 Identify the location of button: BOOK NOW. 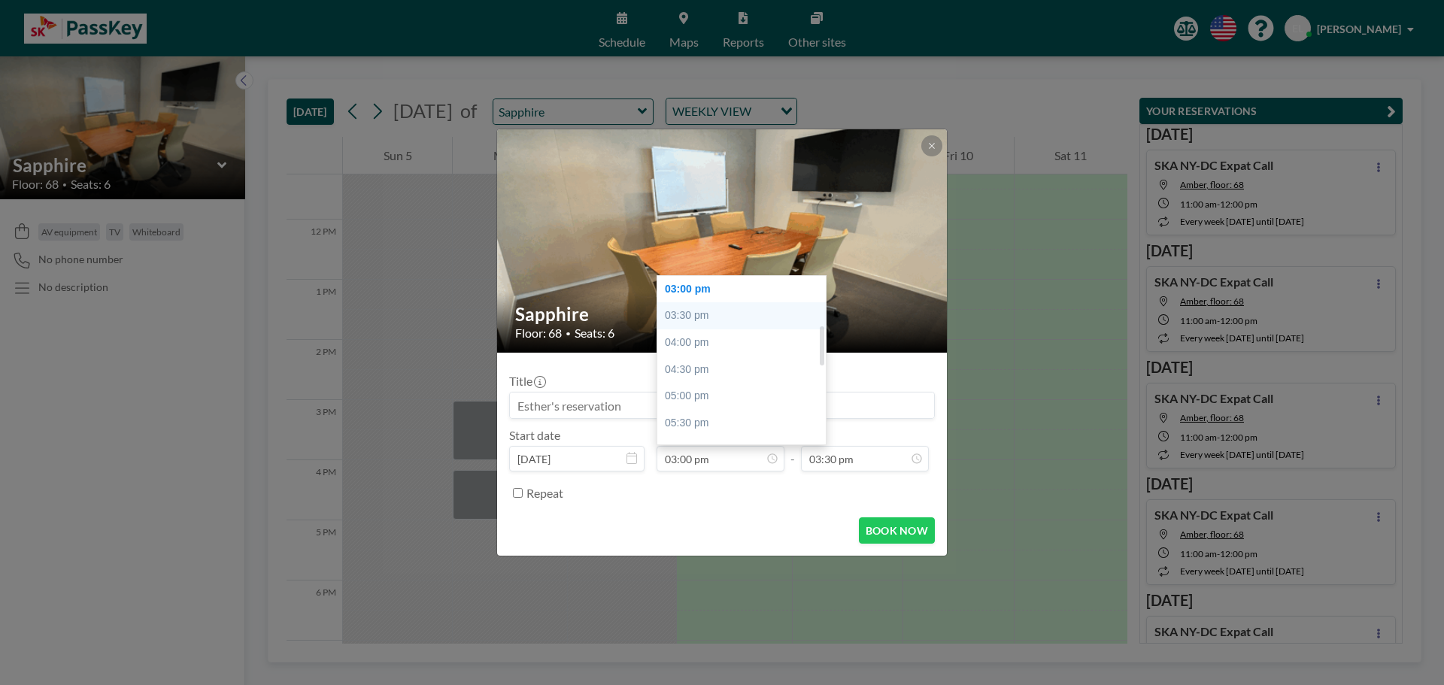
(897, 530).